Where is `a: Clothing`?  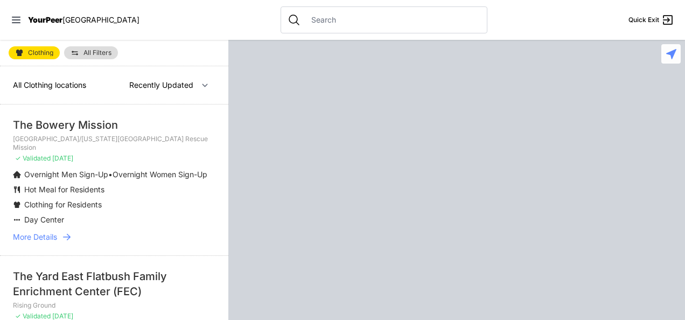
a: Clothing is located at coordinates (34, 53).